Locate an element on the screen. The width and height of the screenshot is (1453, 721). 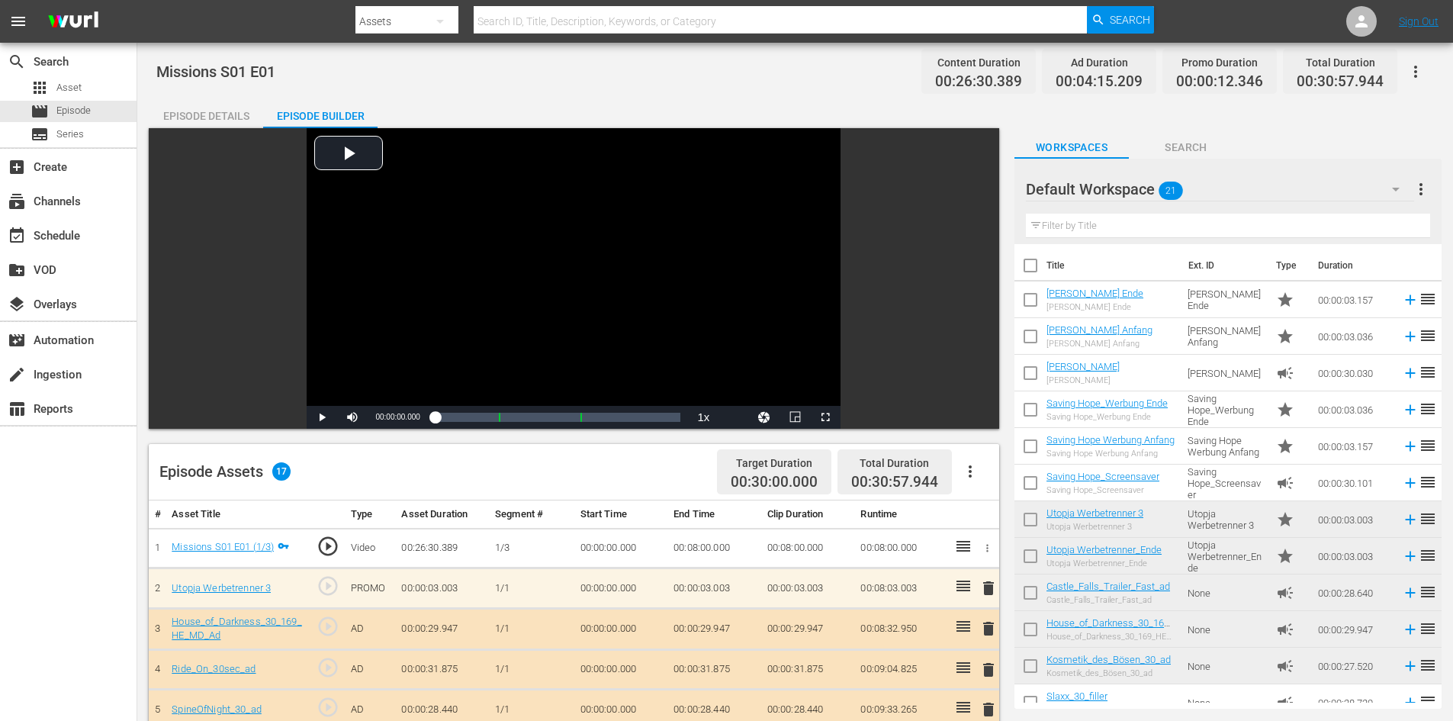
td: 00:00:29.947 is located at coordinates (1354, 629).